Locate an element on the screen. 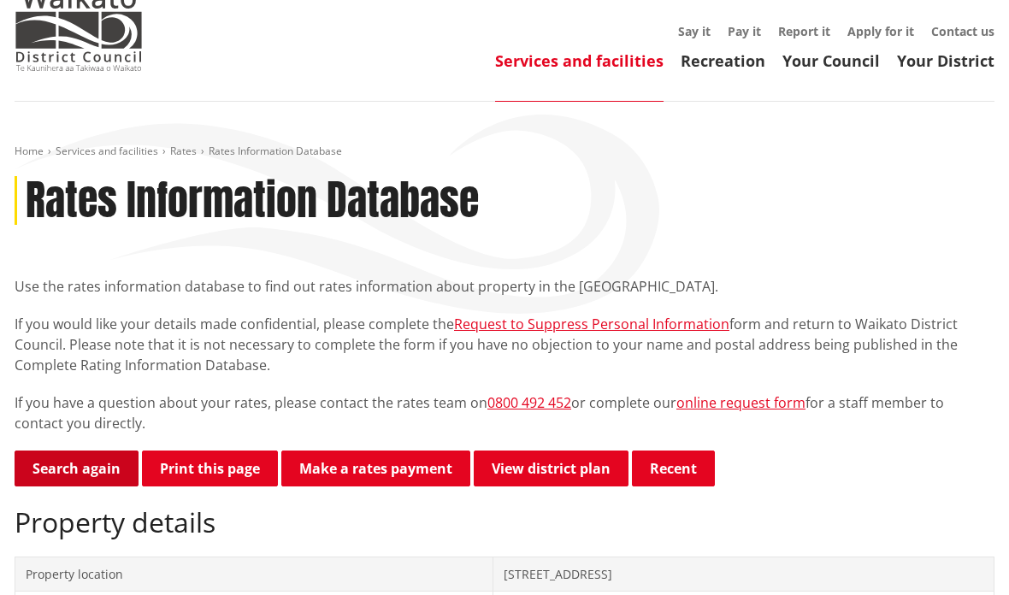 The width and height of the screenshot is (1009, 595). a: Contact us is located at coordinates (963, 32).